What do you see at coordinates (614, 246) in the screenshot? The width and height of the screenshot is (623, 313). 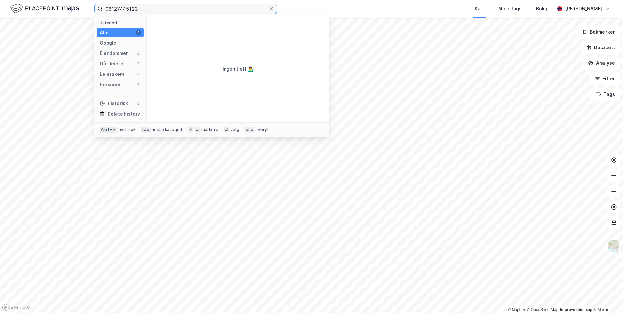 I see `img: Z` at bounding box center [614, 246].